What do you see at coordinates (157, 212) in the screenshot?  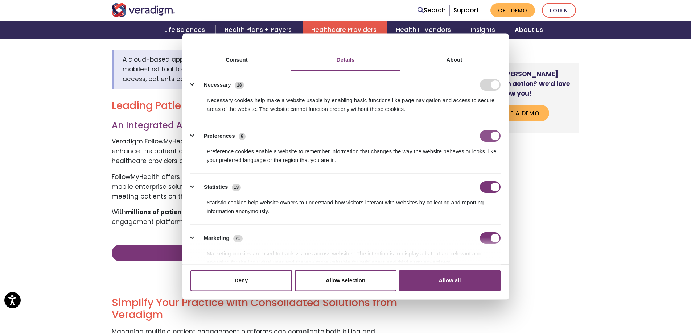 I see `strong: millions of patients` at bounding box center [157, 212].